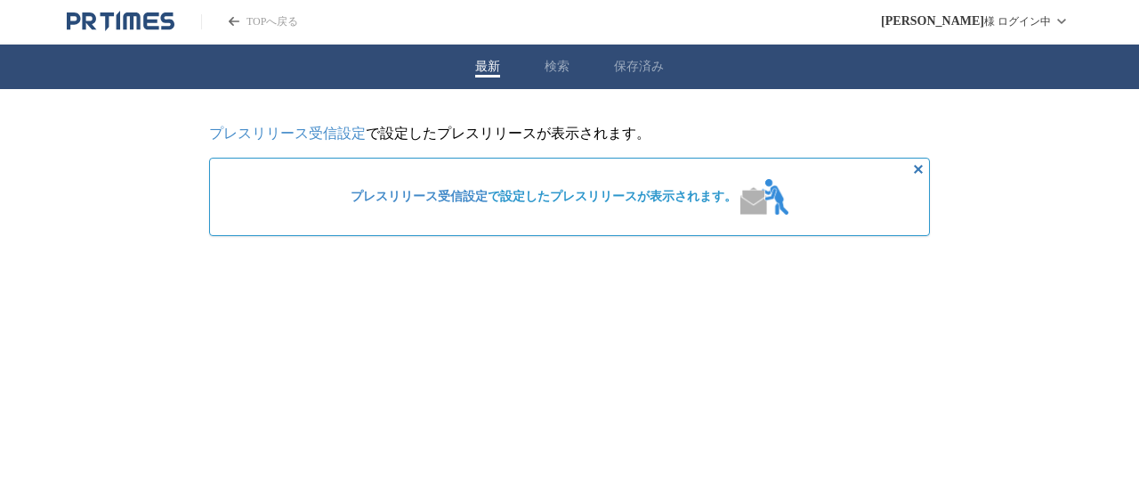  I want to click on p: で設定したプレスリリースが表示されます。, so click(570, 134).